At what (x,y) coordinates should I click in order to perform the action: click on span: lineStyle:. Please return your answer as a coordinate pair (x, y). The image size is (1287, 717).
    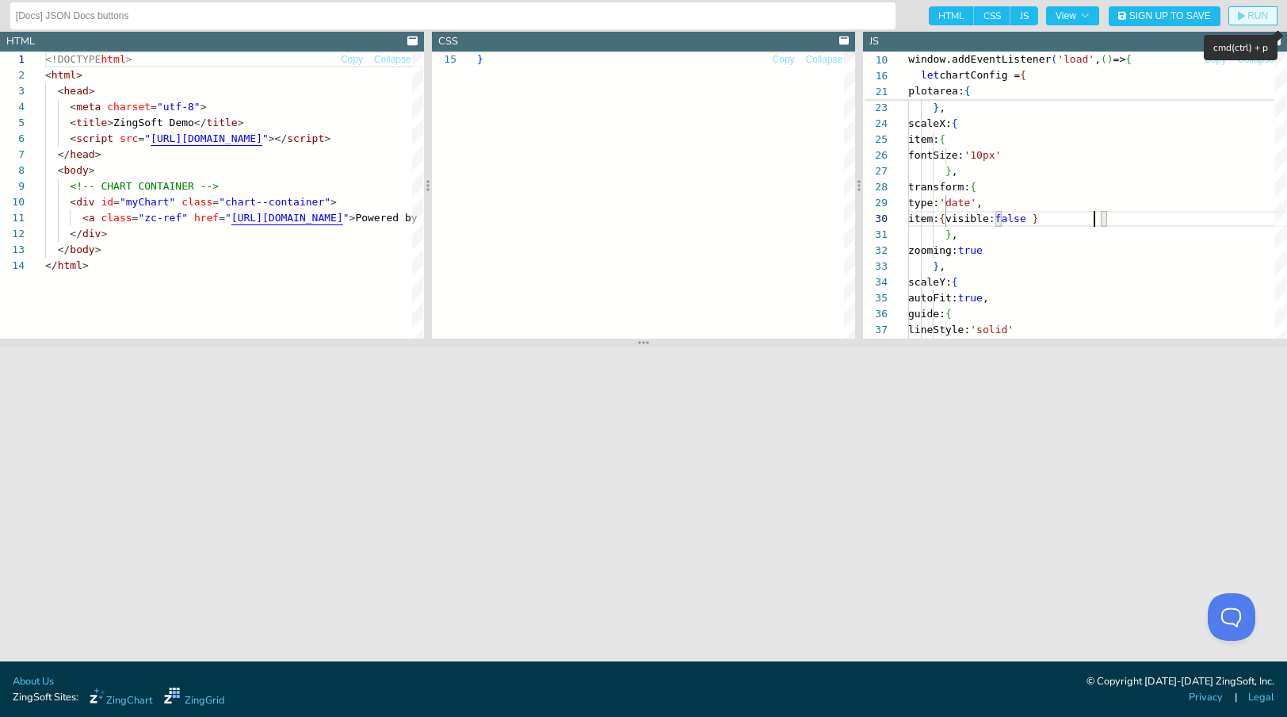
    Looking at the image, I should click on (939, 329).